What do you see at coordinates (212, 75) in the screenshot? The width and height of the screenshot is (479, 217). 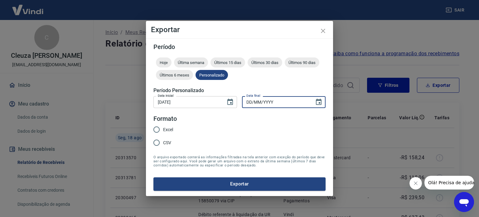 I see `div: Personalizado` at bounding box center [212, 75].